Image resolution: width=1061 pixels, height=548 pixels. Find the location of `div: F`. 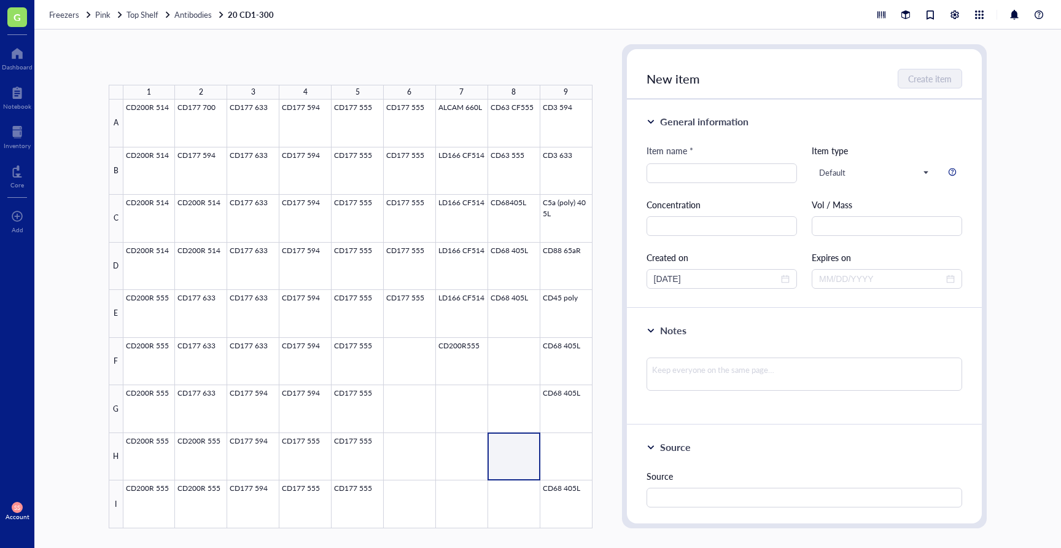

div: F is located at coordinates (116, 362).